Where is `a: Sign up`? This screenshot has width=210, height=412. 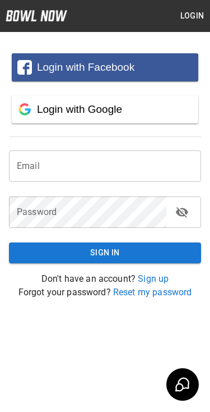 a: Sign up is located at coordinates (153, 278).